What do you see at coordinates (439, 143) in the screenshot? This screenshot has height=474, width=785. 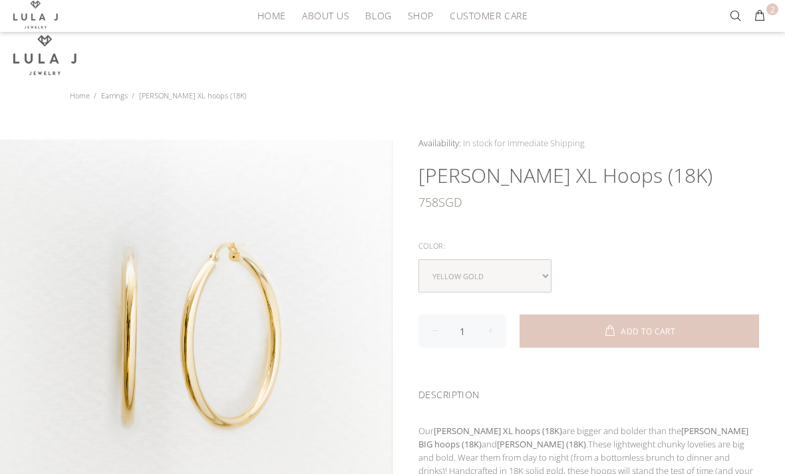 I see `span: Availability:` at bounding box center [439, 143].